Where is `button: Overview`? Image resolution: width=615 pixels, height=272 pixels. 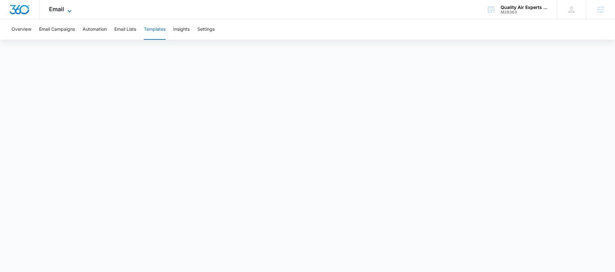
button: Overview is located at coordinates (21, 29).